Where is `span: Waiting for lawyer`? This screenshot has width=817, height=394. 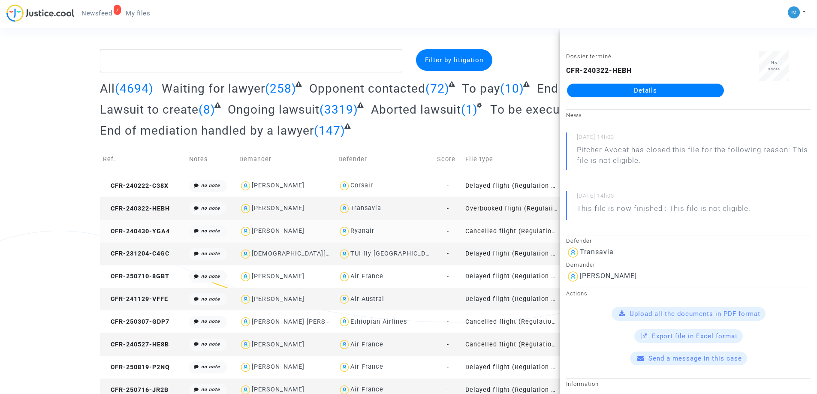
span: Waiting for lawyer is located at coordinates (213, 88).